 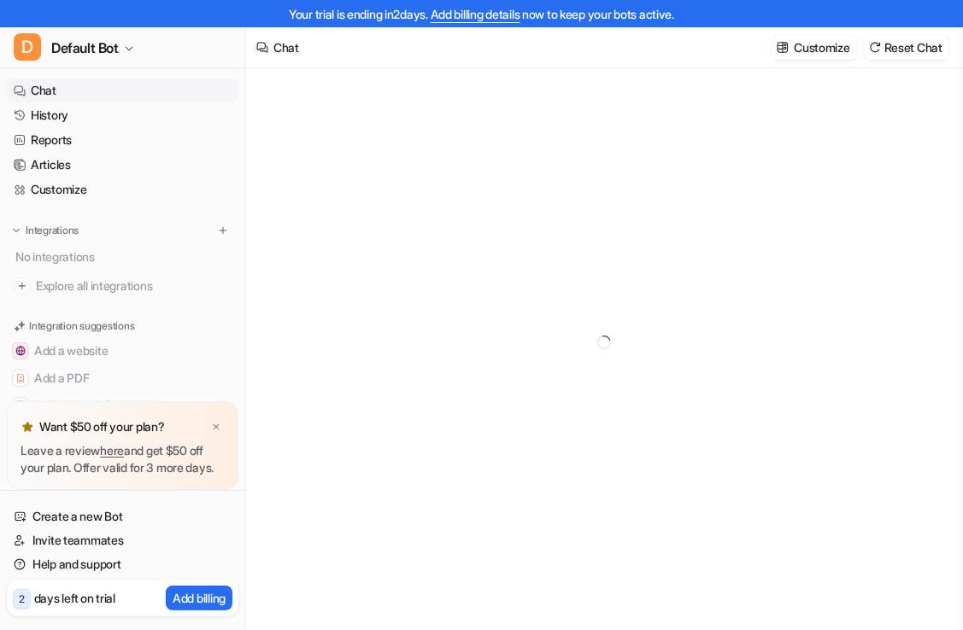 I want to click on p: Integration suggestions, so click(x=81, y=326).